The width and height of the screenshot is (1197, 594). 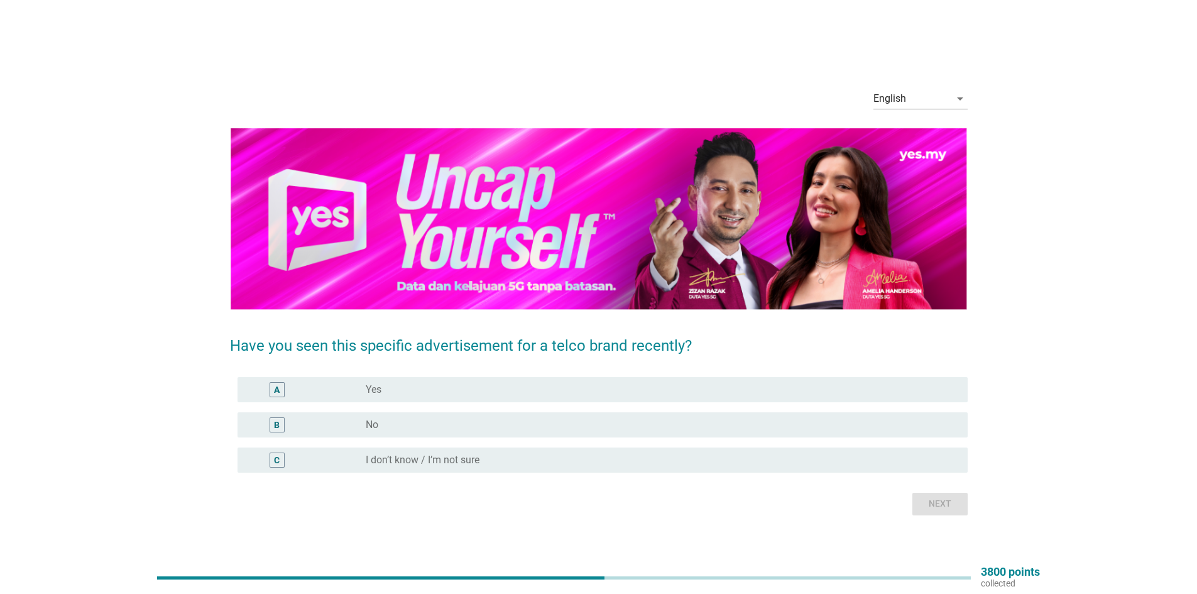 What do you see at coordinates (372, 425) in the screenshot?
I see `label: No` at bounding box center [372, 425].